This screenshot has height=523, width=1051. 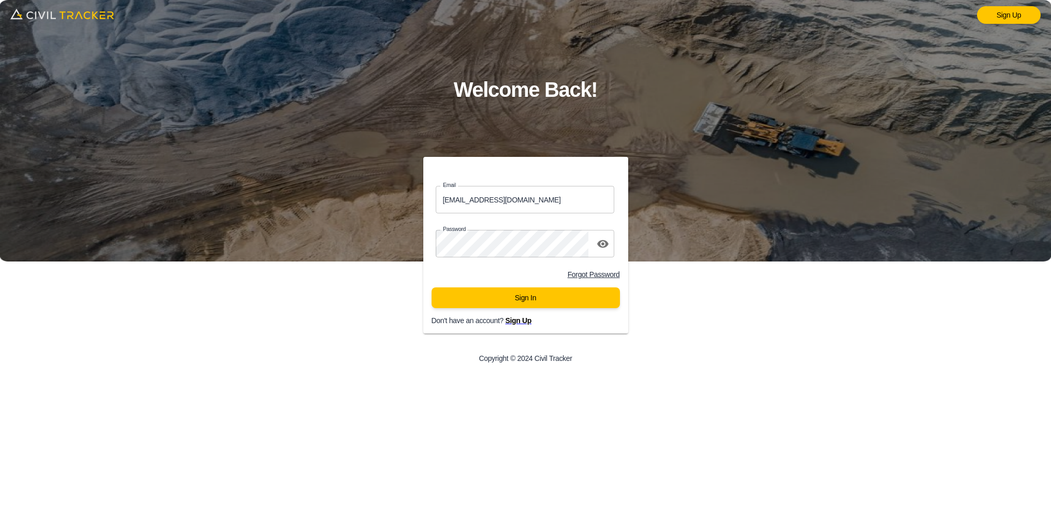 I want to click on p: Don't have an account?, so click(x=534, y=320).